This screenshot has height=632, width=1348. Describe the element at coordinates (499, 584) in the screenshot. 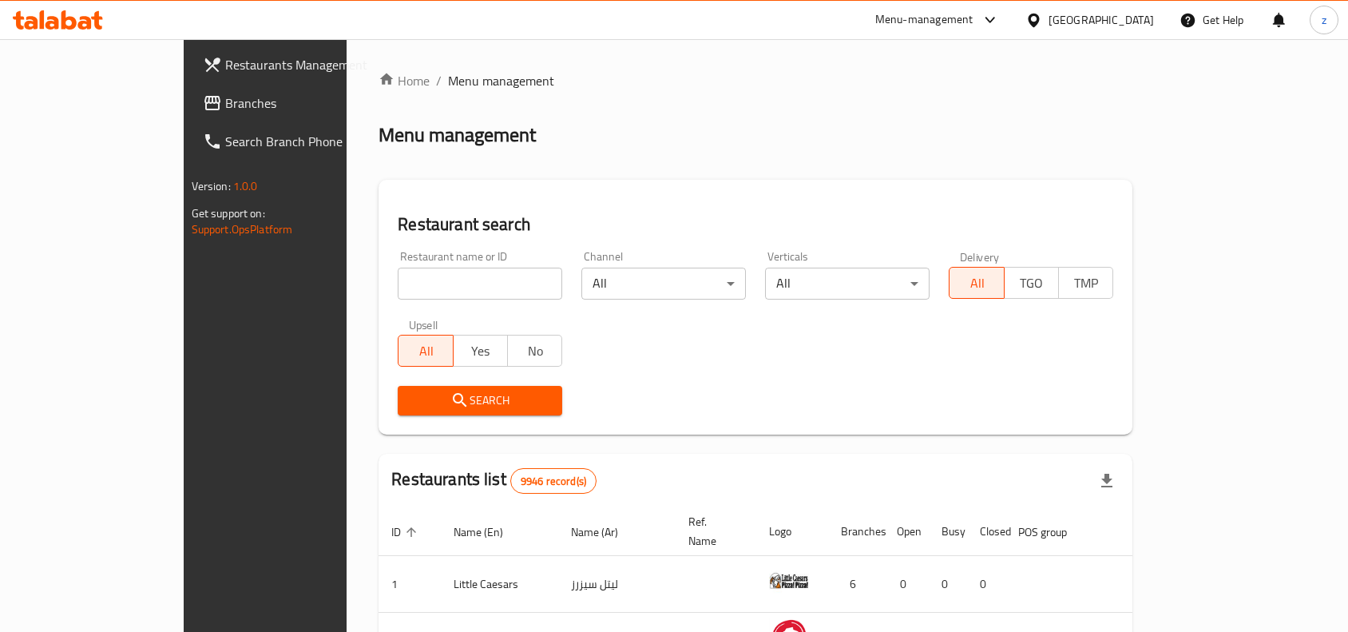

I see `td: Little Caesars` at that location.